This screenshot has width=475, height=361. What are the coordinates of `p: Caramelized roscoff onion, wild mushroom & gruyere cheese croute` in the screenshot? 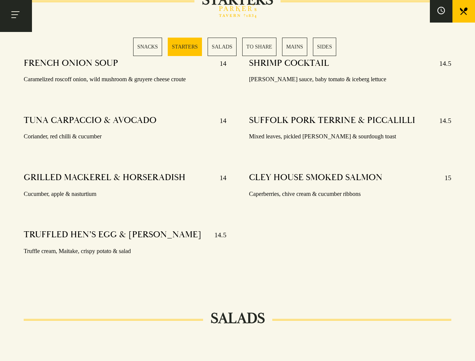 It's located at (125, 79).